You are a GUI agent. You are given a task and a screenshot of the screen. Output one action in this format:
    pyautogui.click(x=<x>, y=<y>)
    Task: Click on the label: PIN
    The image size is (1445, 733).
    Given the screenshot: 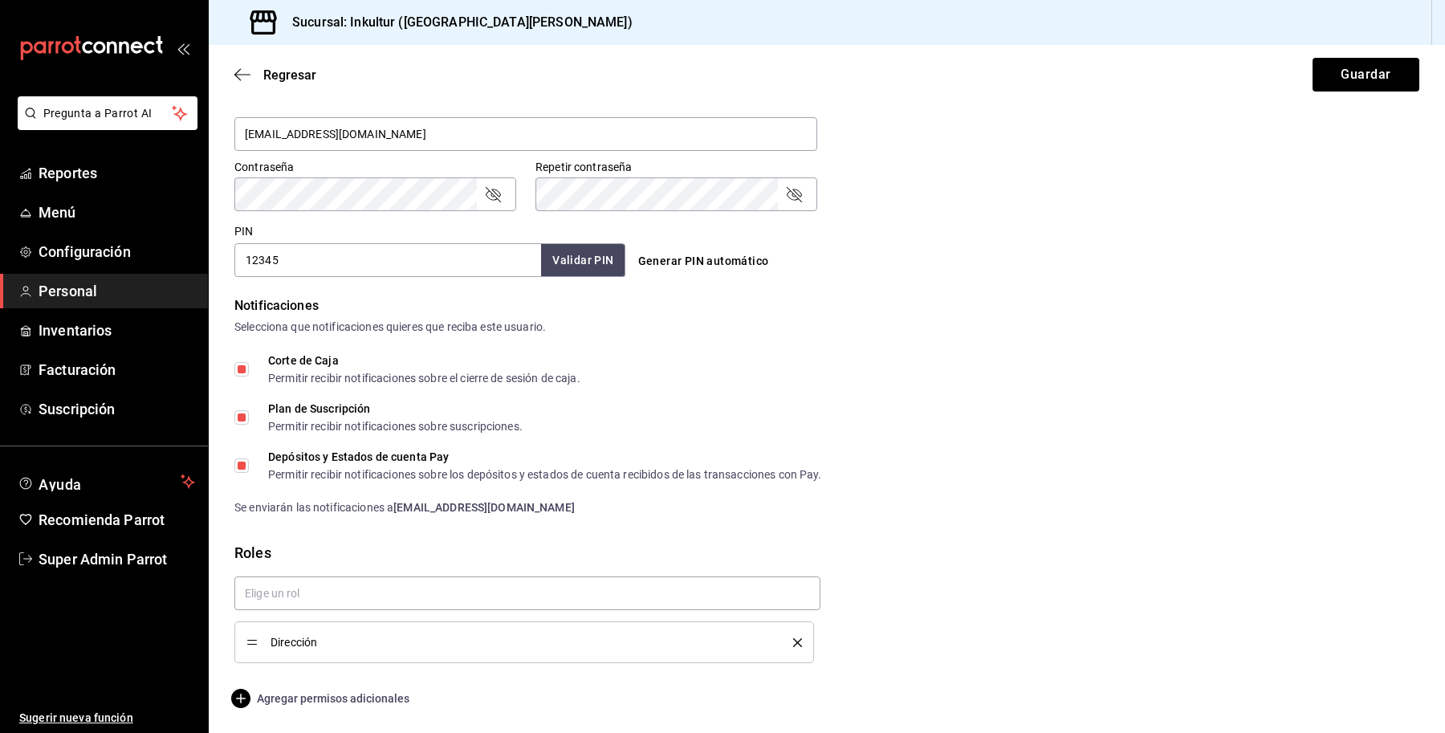 What is the action you would take?
    pyautogui.click(x=243, y=231)
    